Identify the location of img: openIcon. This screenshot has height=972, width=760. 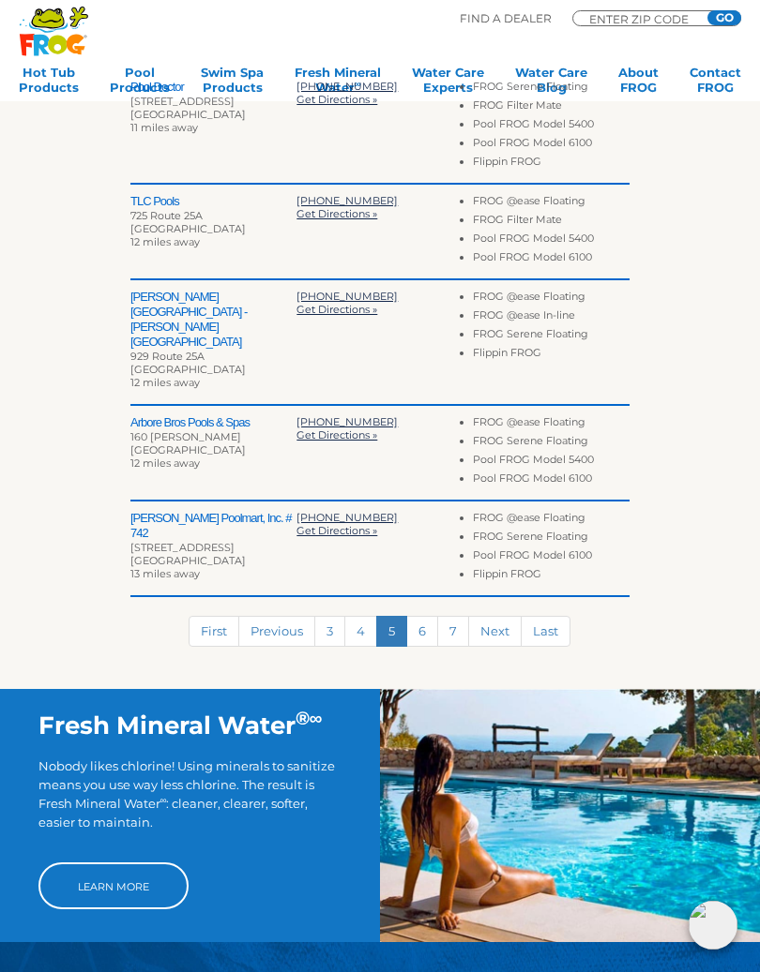
(713, 926).